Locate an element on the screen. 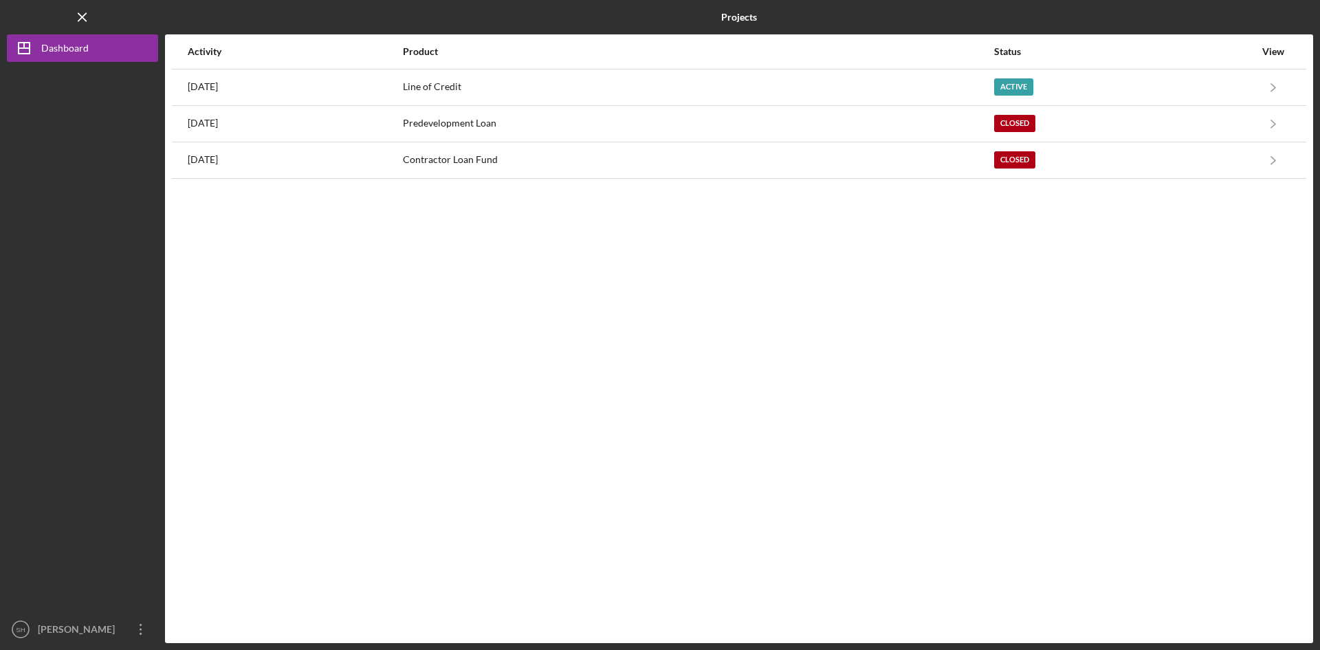  div: Active is located at coordinates (1013, 87).